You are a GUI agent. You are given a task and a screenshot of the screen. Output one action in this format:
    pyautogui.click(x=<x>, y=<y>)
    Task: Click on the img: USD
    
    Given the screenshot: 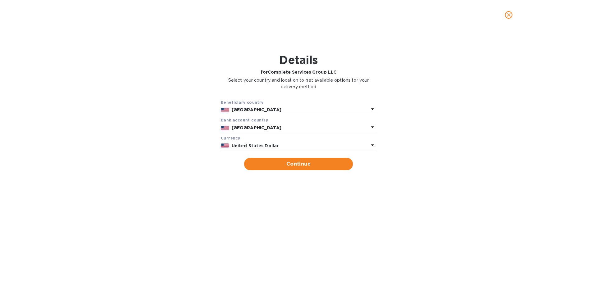 What is the action you would take?
    pyautogui.click(x=225, y=146)
    